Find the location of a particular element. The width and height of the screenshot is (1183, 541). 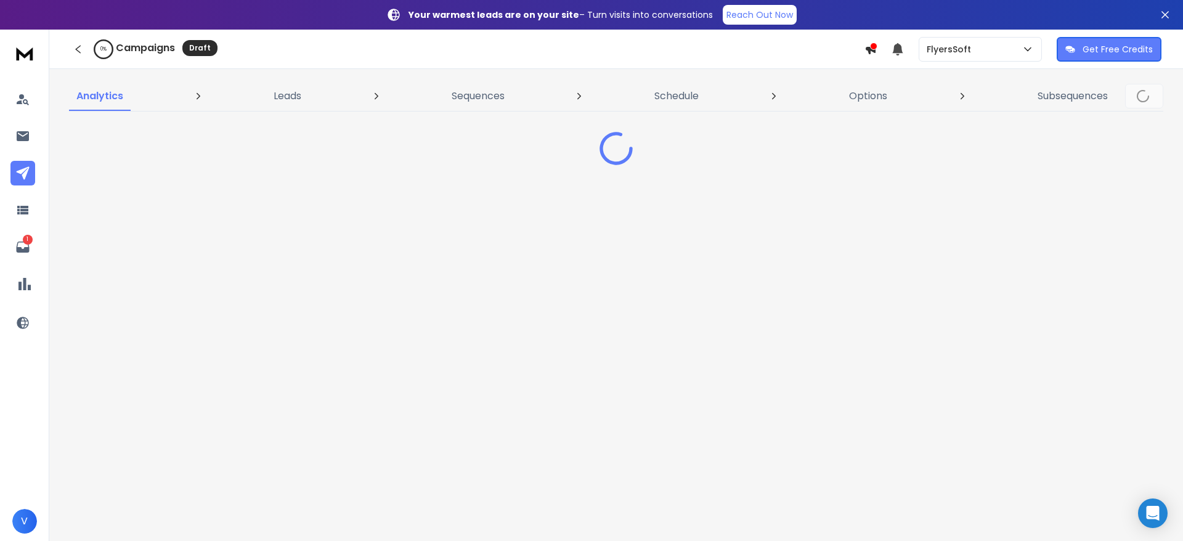

button: Get Free Credits is located at coordinates (1109, 49).